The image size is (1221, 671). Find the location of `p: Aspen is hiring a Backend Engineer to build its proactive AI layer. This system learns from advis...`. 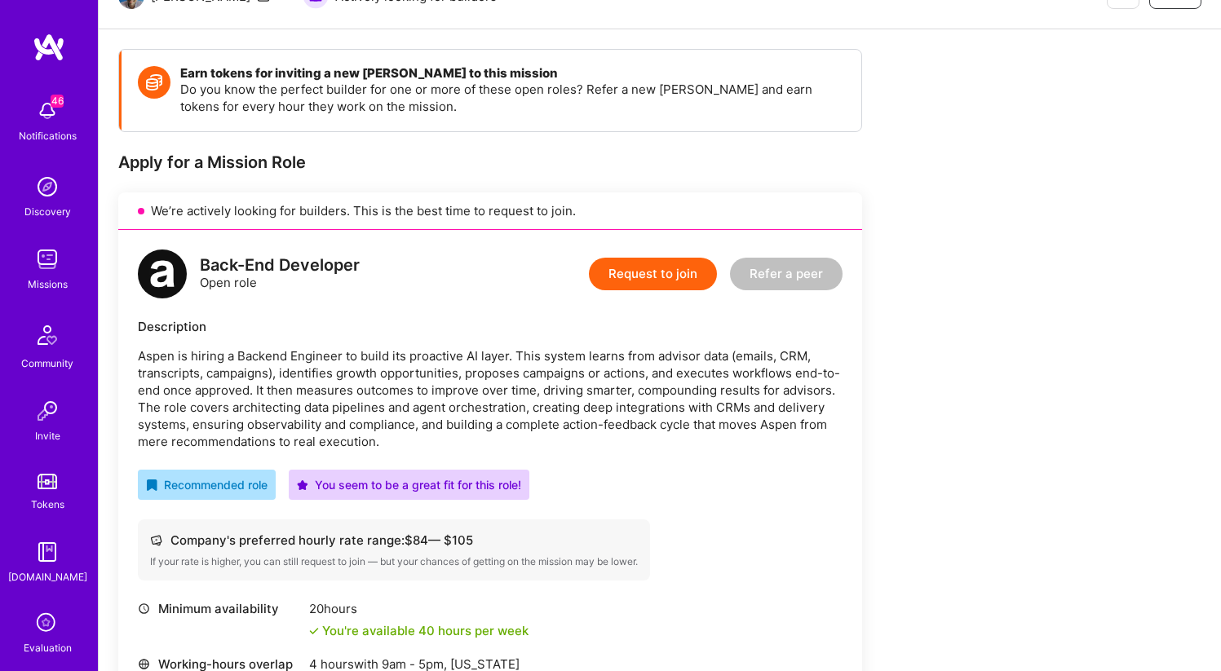

p: Aspen is hiring a Backend Engineer to build its proactive AI layer. This system learns from advis... is located at coordinates (490, 399).